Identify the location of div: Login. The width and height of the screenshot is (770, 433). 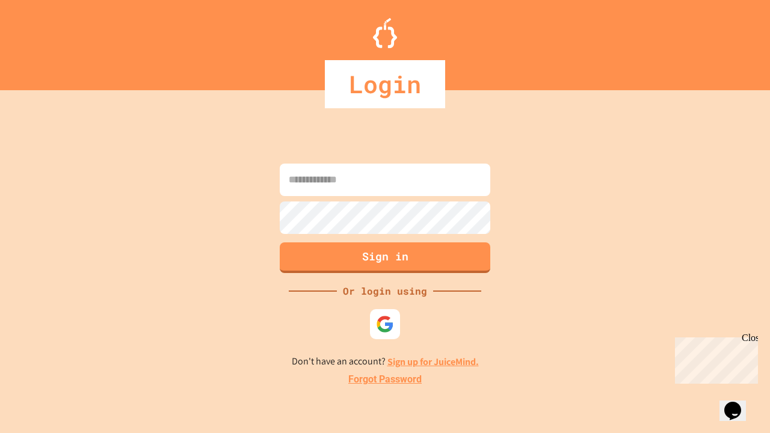
(385, 84).